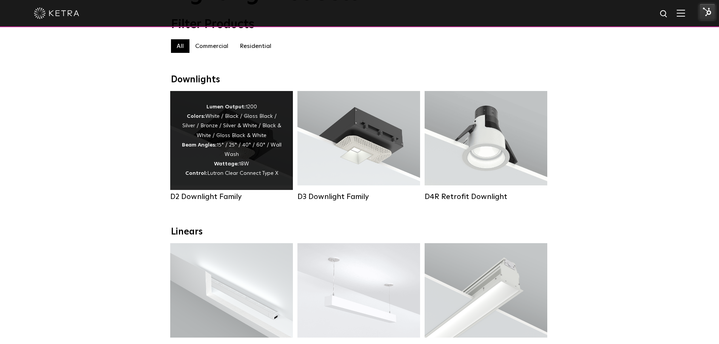 This screenshot has width=719, height=344. I want to click on label: Commercial, so click(212, 46).